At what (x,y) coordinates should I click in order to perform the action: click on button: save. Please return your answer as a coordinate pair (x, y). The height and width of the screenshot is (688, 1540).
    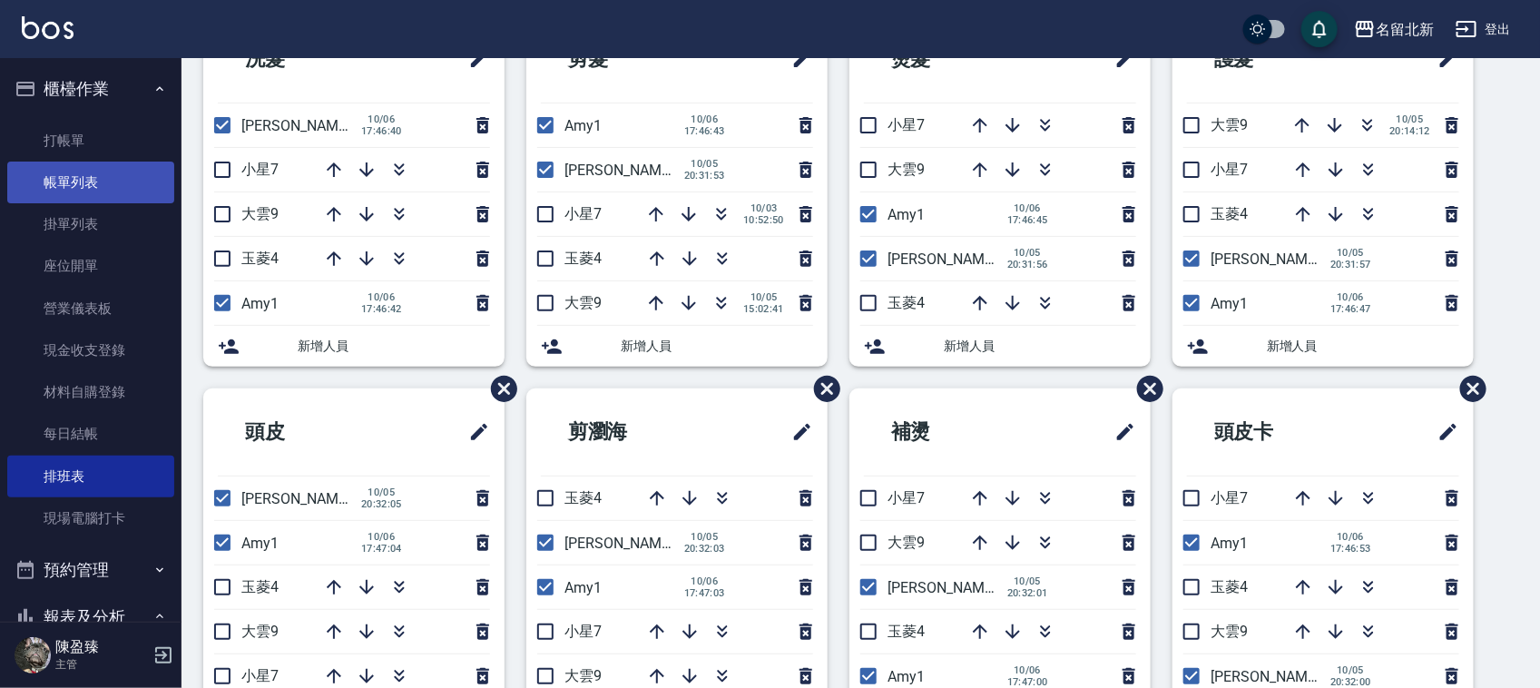
    Looking at the image, I should click on (1319, 29).